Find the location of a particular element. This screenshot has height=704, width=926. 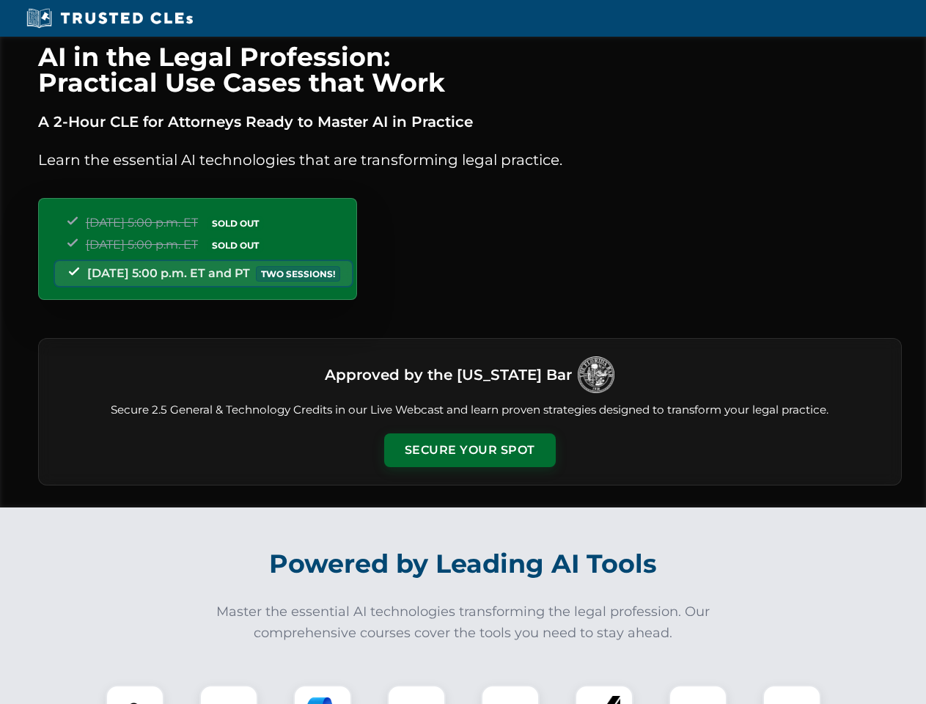

p: Learn the essential AI technologies that are transforming legal practice. is located at coordinates (470, 160).